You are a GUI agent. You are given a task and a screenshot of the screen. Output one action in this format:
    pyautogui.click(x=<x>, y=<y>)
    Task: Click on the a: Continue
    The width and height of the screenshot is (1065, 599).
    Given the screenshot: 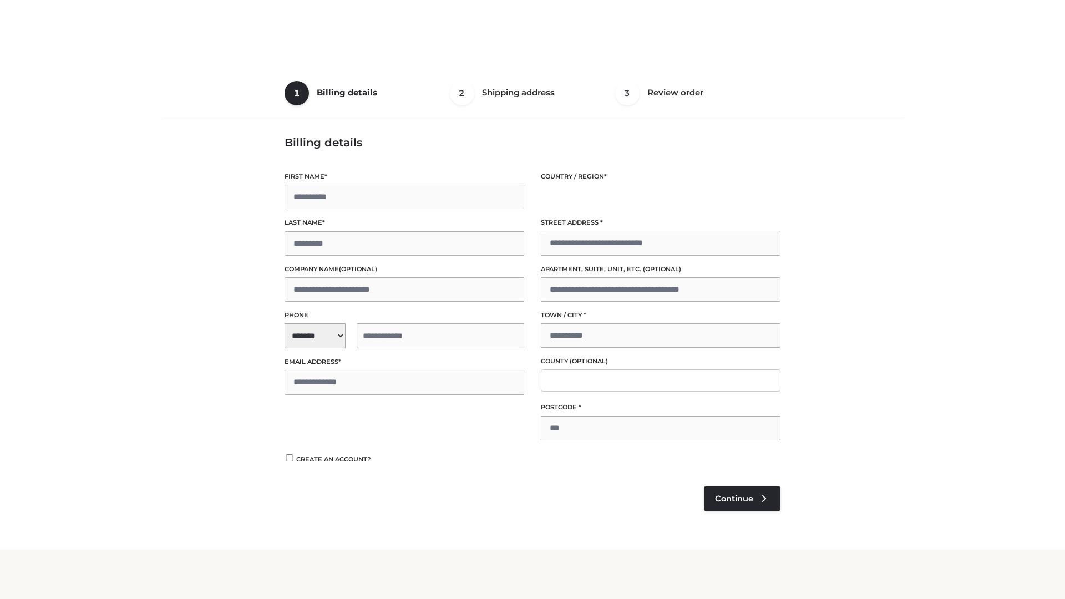 What is the action you would take?
    pyautogui.click(x=742, y=499)
    